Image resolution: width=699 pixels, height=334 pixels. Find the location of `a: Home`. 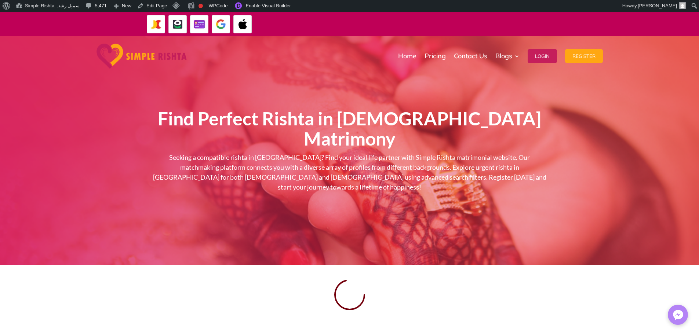

a: Home is located at coordinates (407, 56).